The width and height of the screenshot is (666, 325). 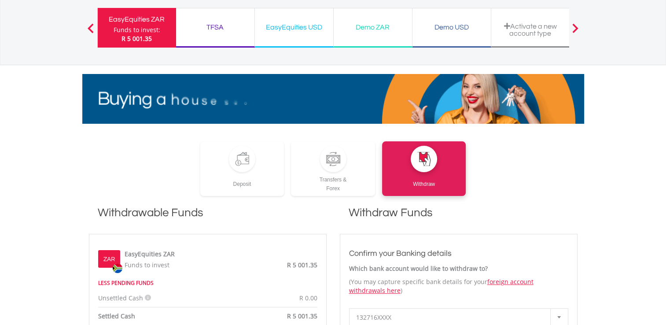 I want to click on label: EasyEquities ZAR, so click(x=150, y=254).